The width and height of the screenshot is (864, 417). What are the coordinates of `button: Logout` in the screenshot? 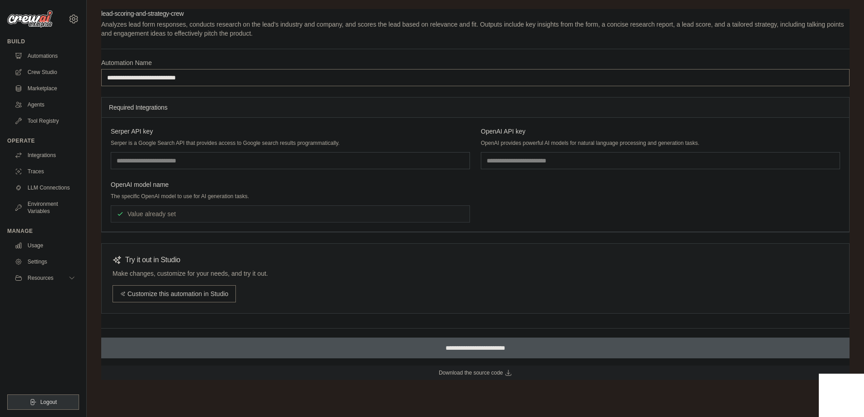 It's located at (43, 402).